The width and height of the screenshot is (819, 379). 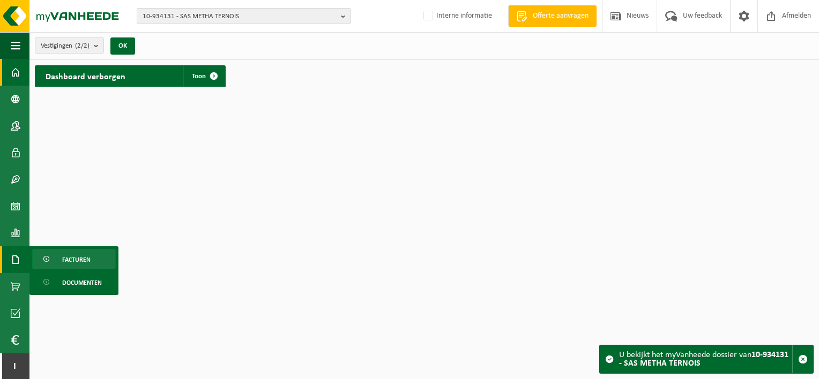 What do you see at coordinates (69, 46) in the screenshot?
I see `button: Vestigingen(2/2)` at bounding box center [69, 46].